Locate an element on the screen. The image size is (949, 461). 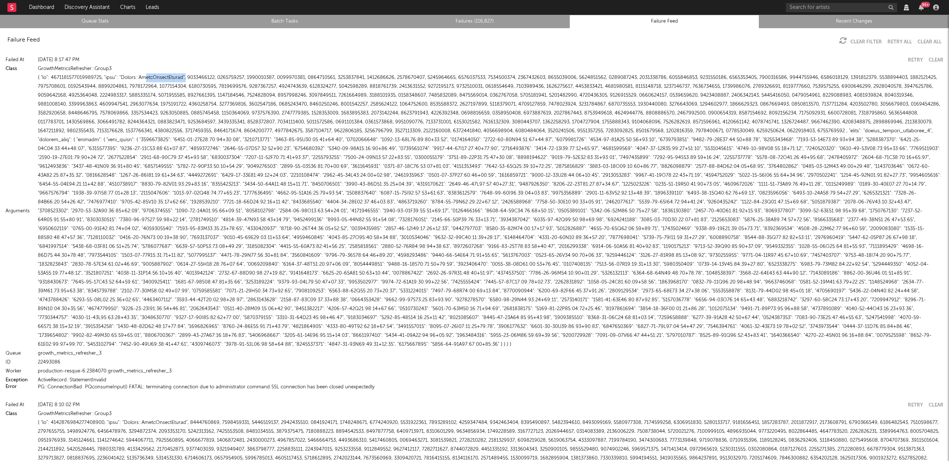
div: 99 + is located at coordinates (925, 4).